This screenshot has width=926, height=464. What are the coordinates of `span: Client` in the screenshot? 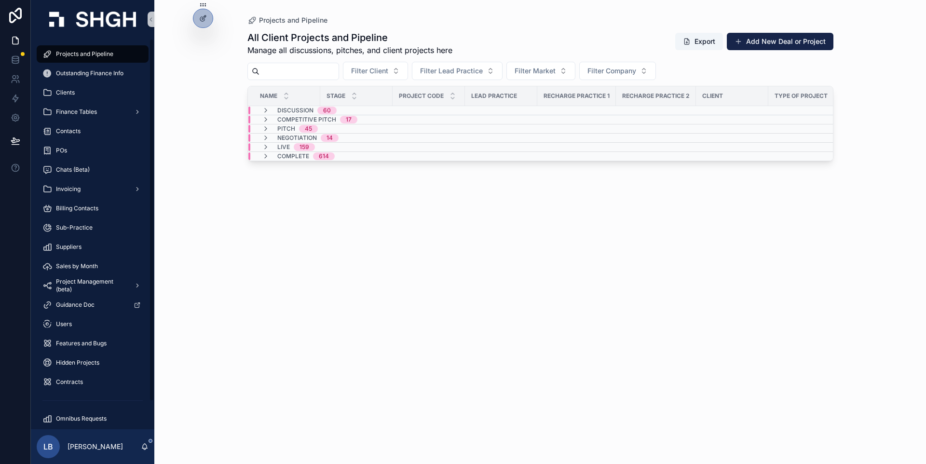 It's located at (712, 96).